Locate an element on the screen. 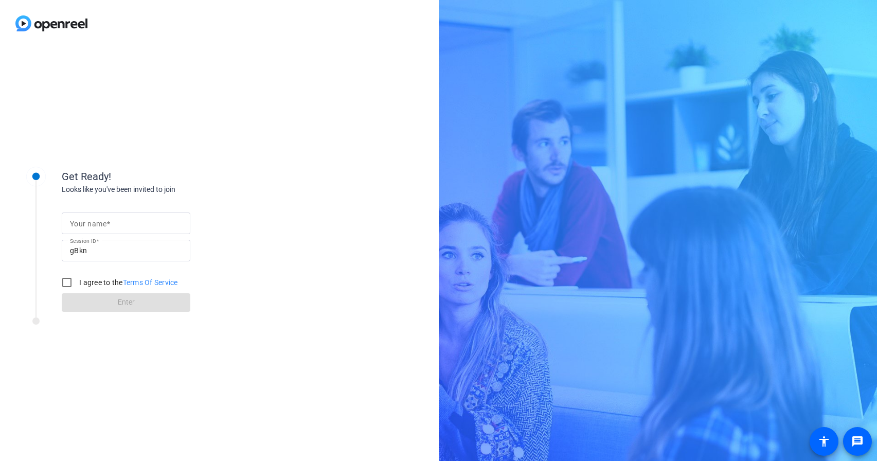  mat-label: Your name is located at coordinates (88, 224).